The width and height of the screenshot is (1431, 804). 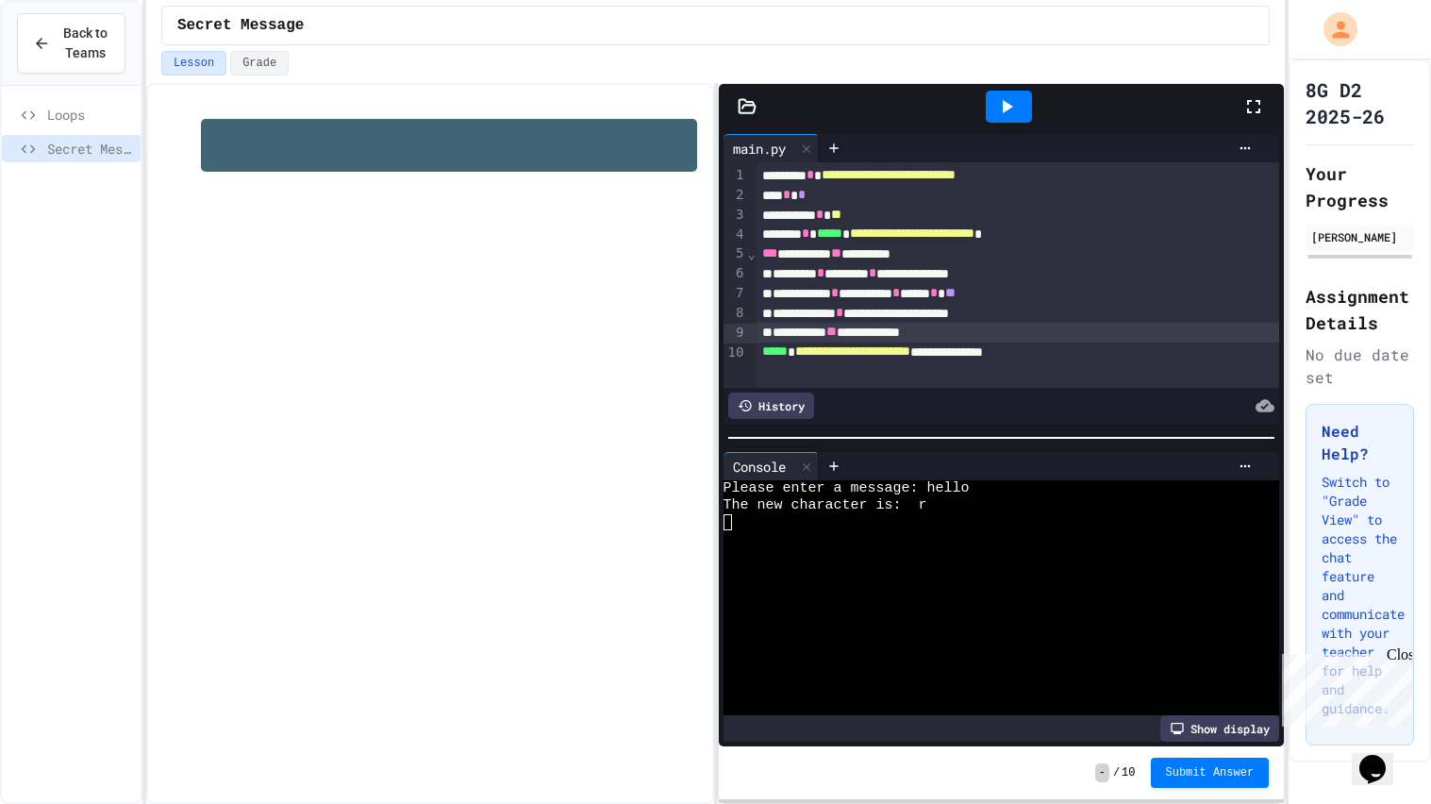 I want to click on div: 2, so click(x=735, y=195).